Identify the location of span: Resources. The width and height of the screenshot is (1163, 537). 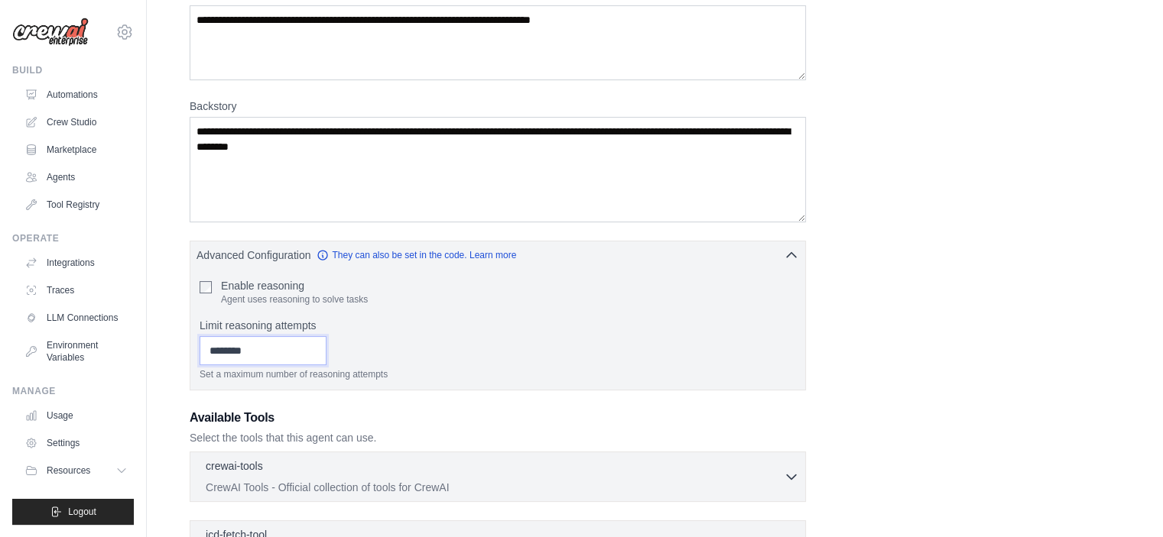
(68, 471).